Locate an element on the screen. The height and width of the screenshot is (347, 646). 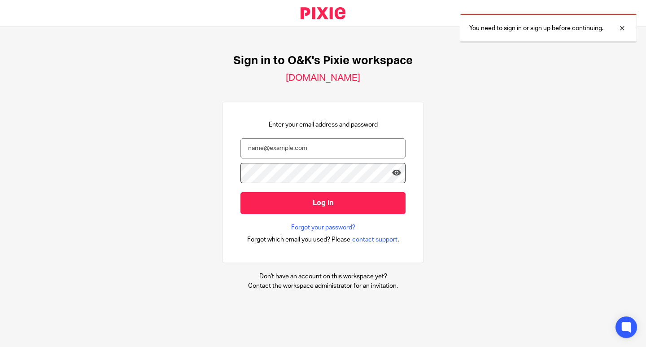
h1: Sign in to O&K's Pixie workspace is located at coordinates (323, 61).